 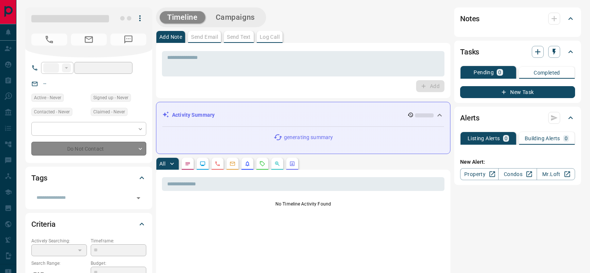 I want to click on p: Building Alerts, so click(x=542, y=138).